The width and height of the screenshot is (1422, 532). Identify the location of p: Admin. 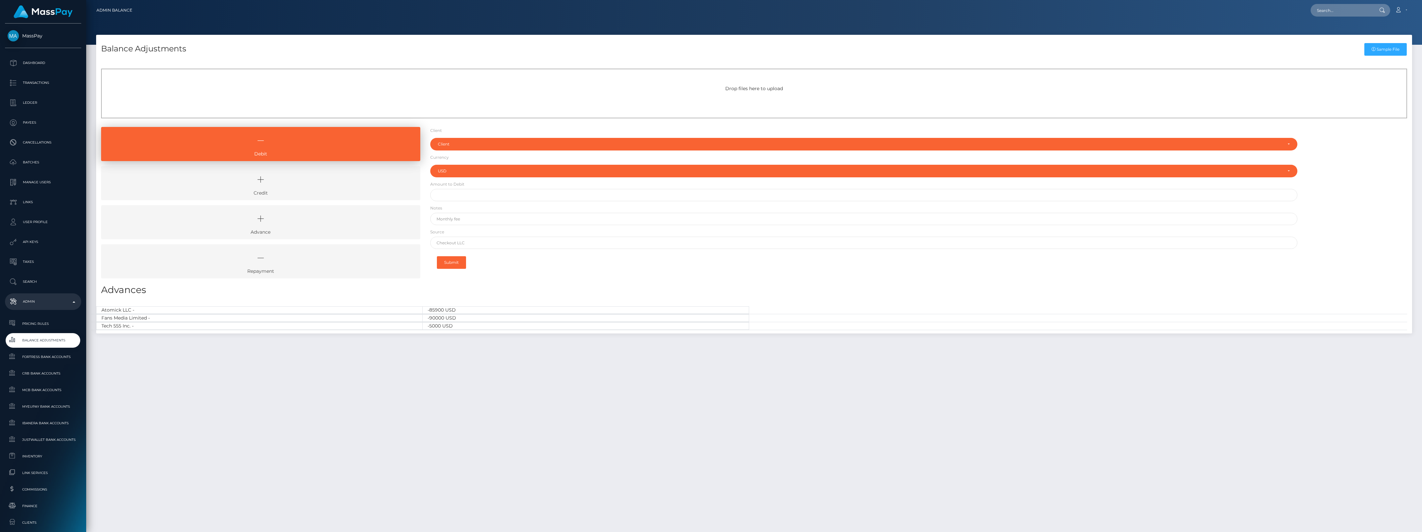
(43, 302).